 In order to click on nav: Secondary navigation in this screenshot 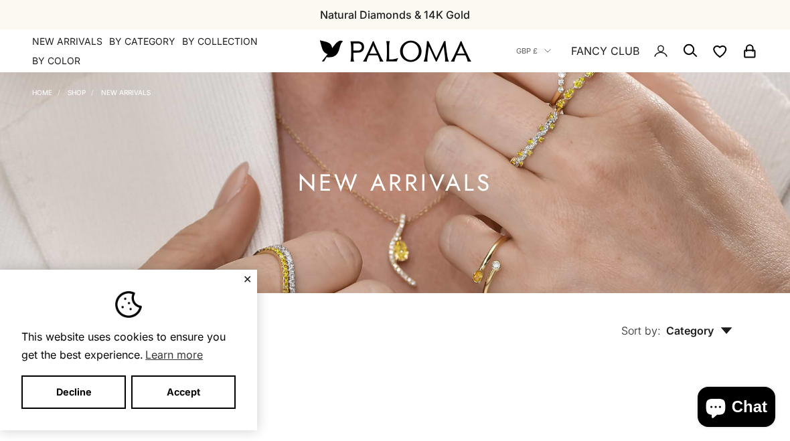, I will do `click(637, 51)`.